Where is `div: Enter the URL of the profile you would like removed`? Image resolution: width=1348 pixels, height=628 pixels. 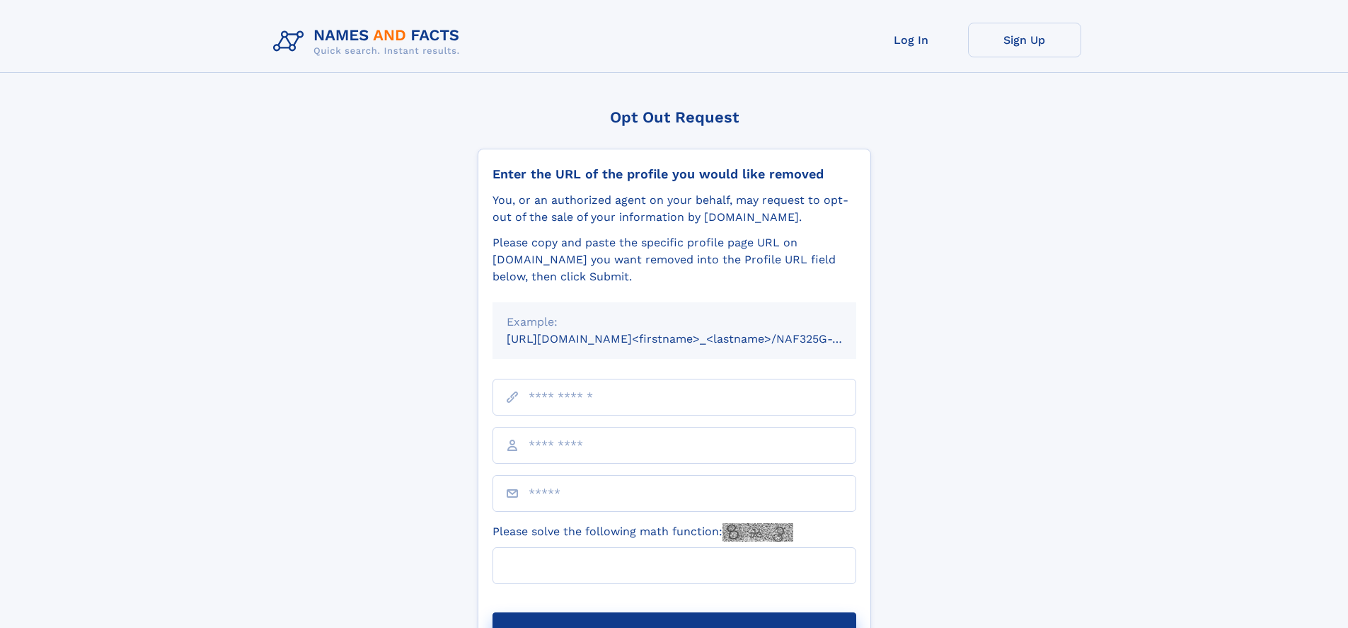 div: Enter the URL of the profile you would like removed is located at coordinates (675, 174).